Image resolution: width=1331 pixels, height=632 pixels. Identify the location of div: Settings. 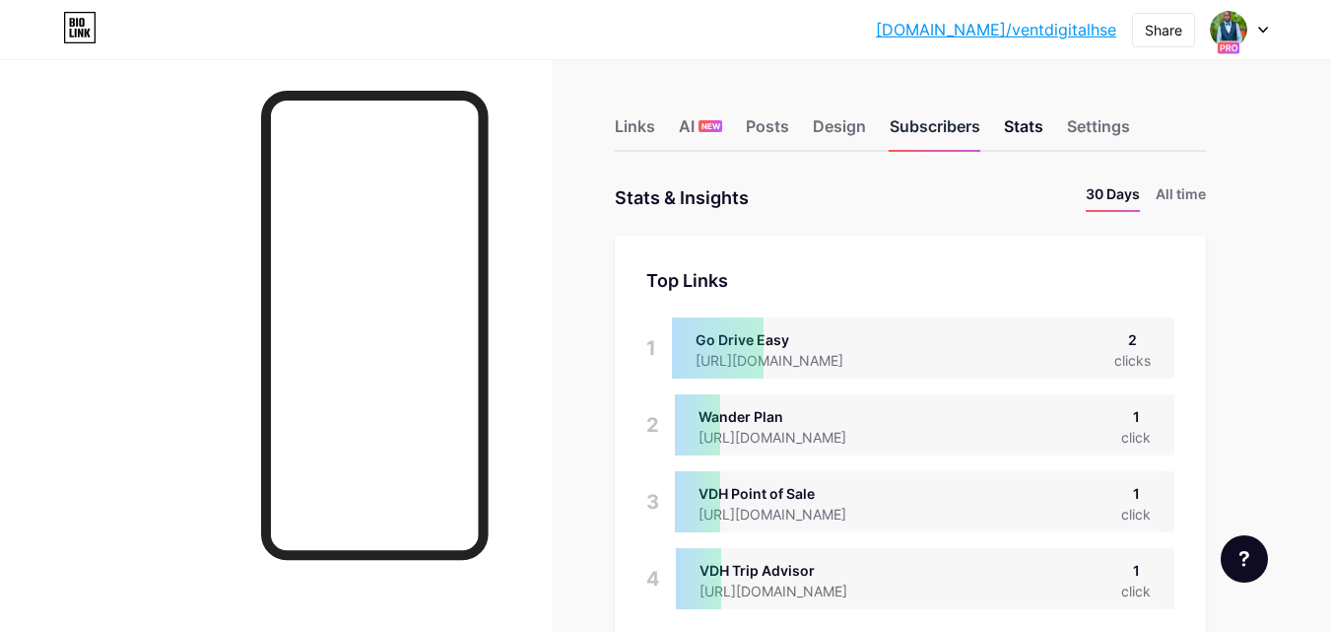
(1099, 132).